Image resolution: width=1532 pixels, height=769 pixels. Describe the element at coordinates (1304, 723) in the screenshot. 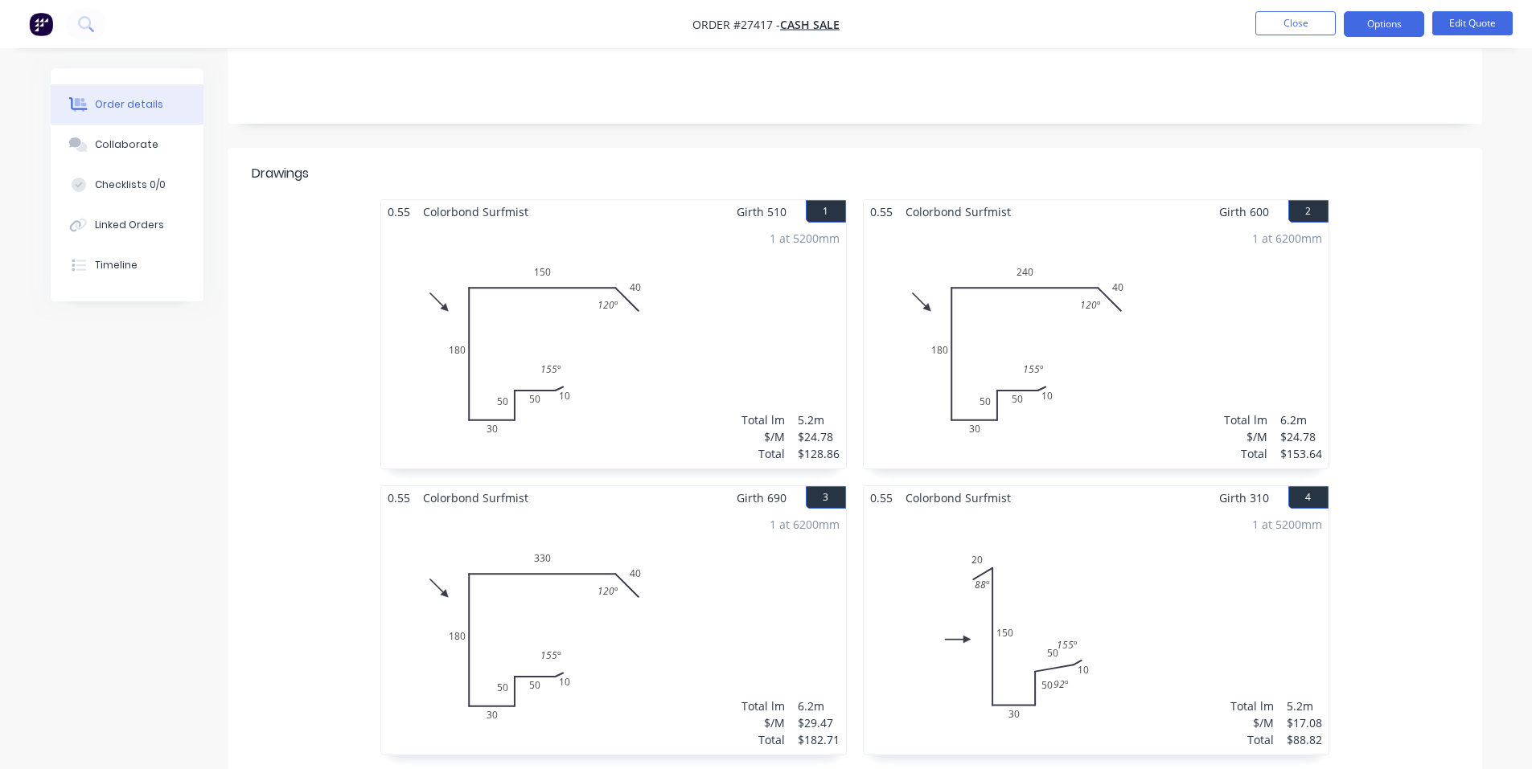

I see `div: $17.08` at that location.